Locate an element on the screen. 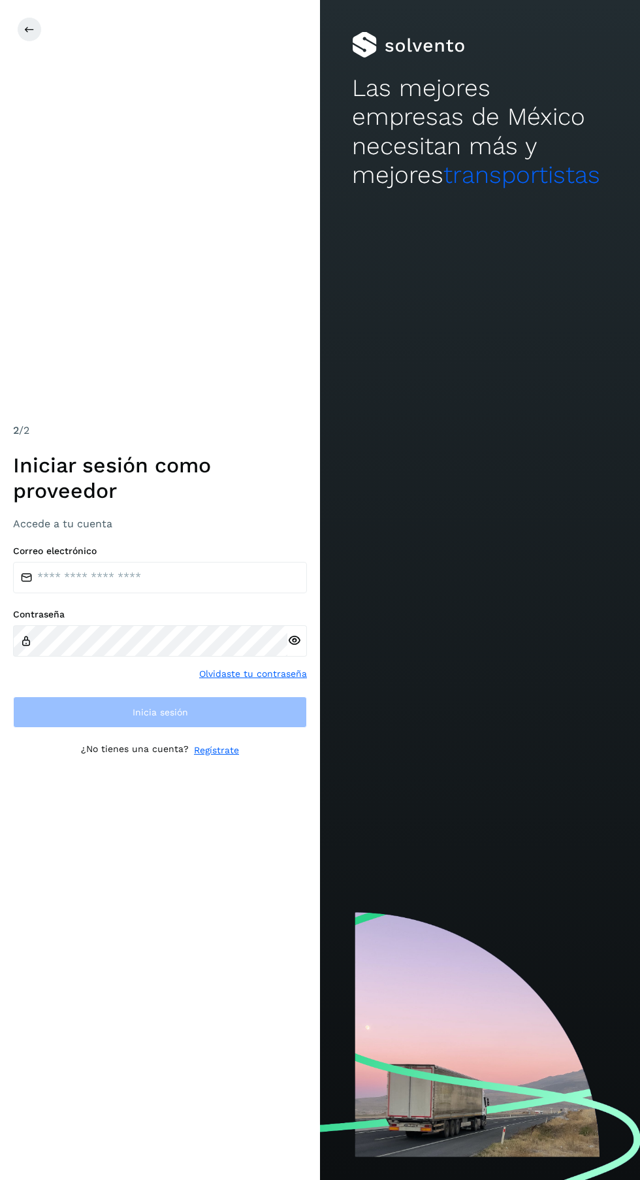 Image resolution: width=640 pixels, height=1180 pixels. div: /2 is located at coordinates (160, 430).